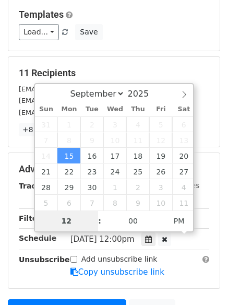  What do you see at coordinates (117, 272) in the screenshot?
I see `a: Copy unsubscribe link` at bounding box center [117, 272].